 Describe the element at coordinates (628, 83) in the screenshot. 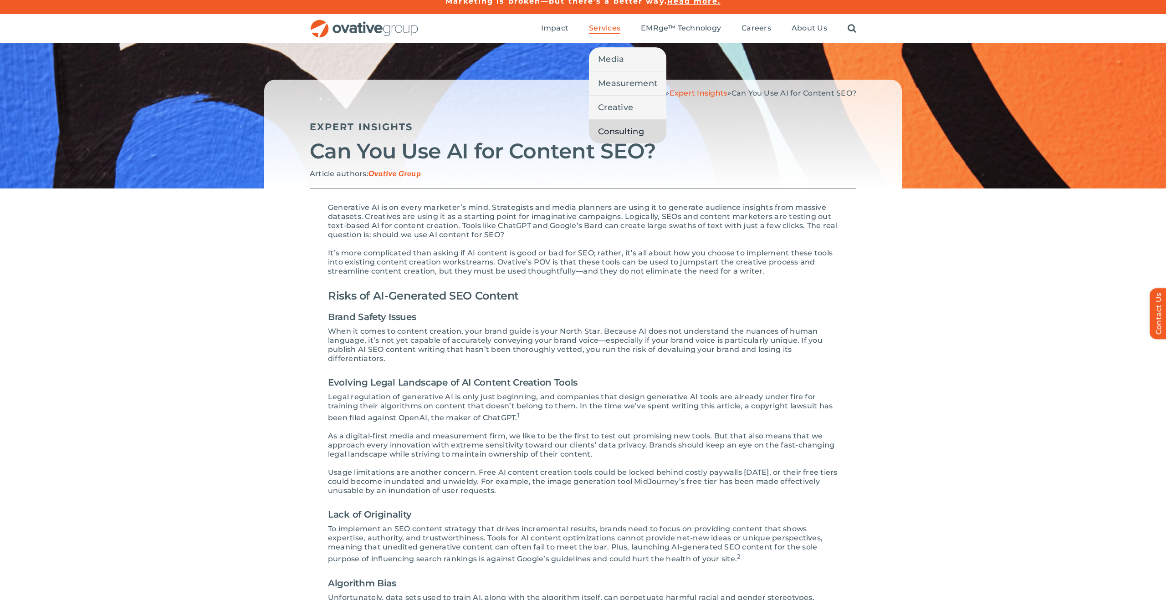

I see `span: Measurement` at that location.